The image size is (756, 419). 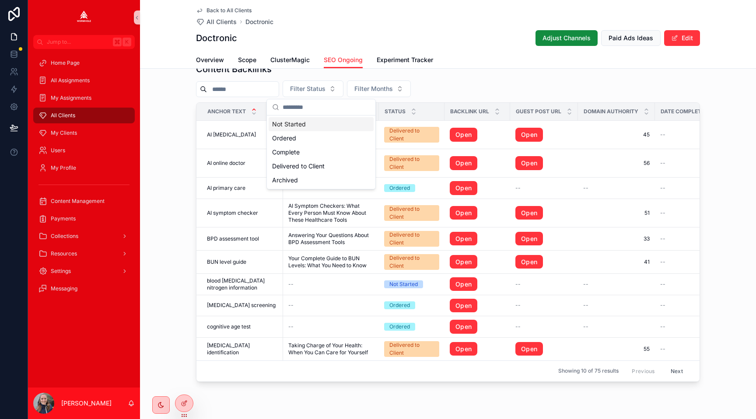 What do you see at coordinates (216, 22) in the screenshot?
I see `a: All Clients` at bounding box center [216, 22].